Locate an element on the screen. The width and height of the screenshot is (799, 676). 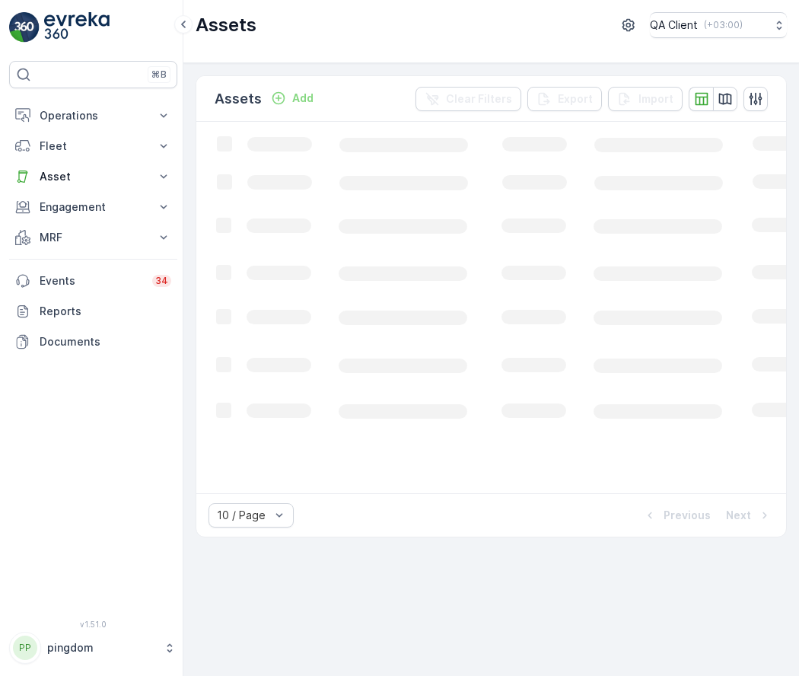
img: logo is located at coordinates (24, 27).